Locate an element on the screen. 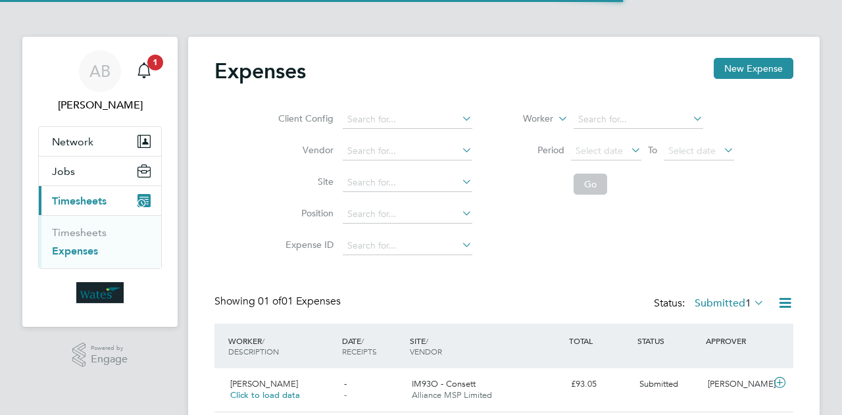  nav: Main navigation is located at coordinates (100, 182).